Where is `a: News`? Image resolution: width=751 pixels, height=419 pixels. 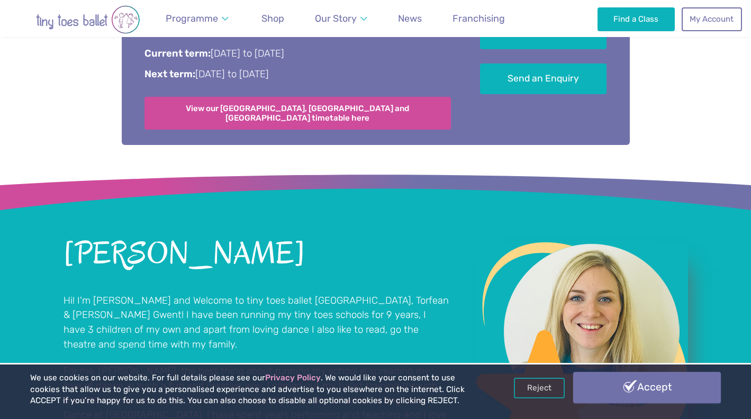
a: News is located at coordinates (410, 19).